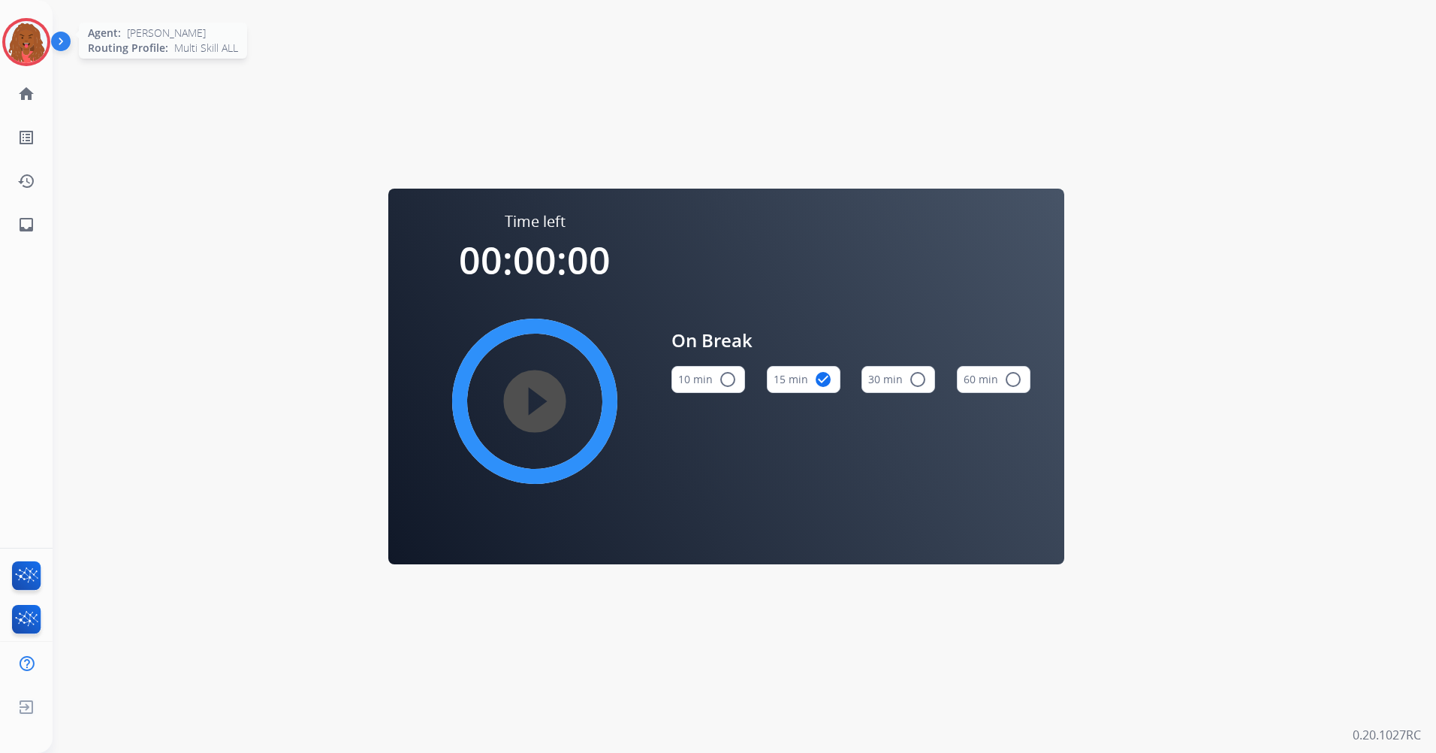 The image size is (1436, 753). Describe the element at coordinates (898, 379) in the screenshot. I see `button: 30 min` at that location.